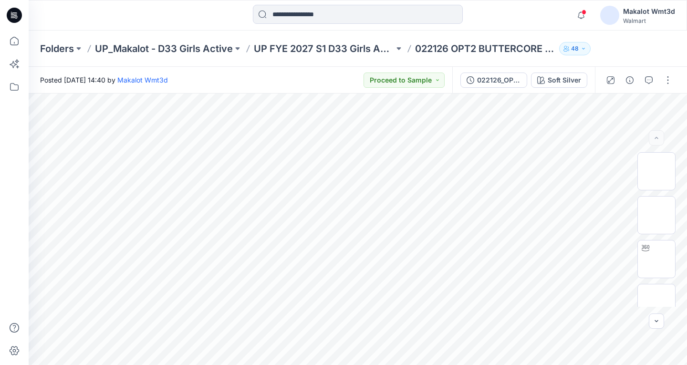 The image size is (687, 365). I want to click on div: Walmart, so click(649, 21).